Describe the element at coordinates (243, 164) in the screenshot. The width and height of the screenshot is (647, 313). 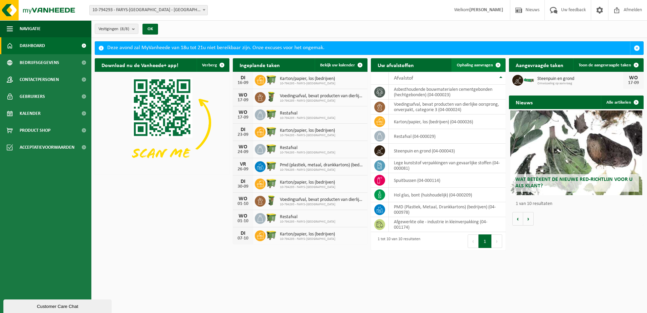
I see `div: VR` at that location.